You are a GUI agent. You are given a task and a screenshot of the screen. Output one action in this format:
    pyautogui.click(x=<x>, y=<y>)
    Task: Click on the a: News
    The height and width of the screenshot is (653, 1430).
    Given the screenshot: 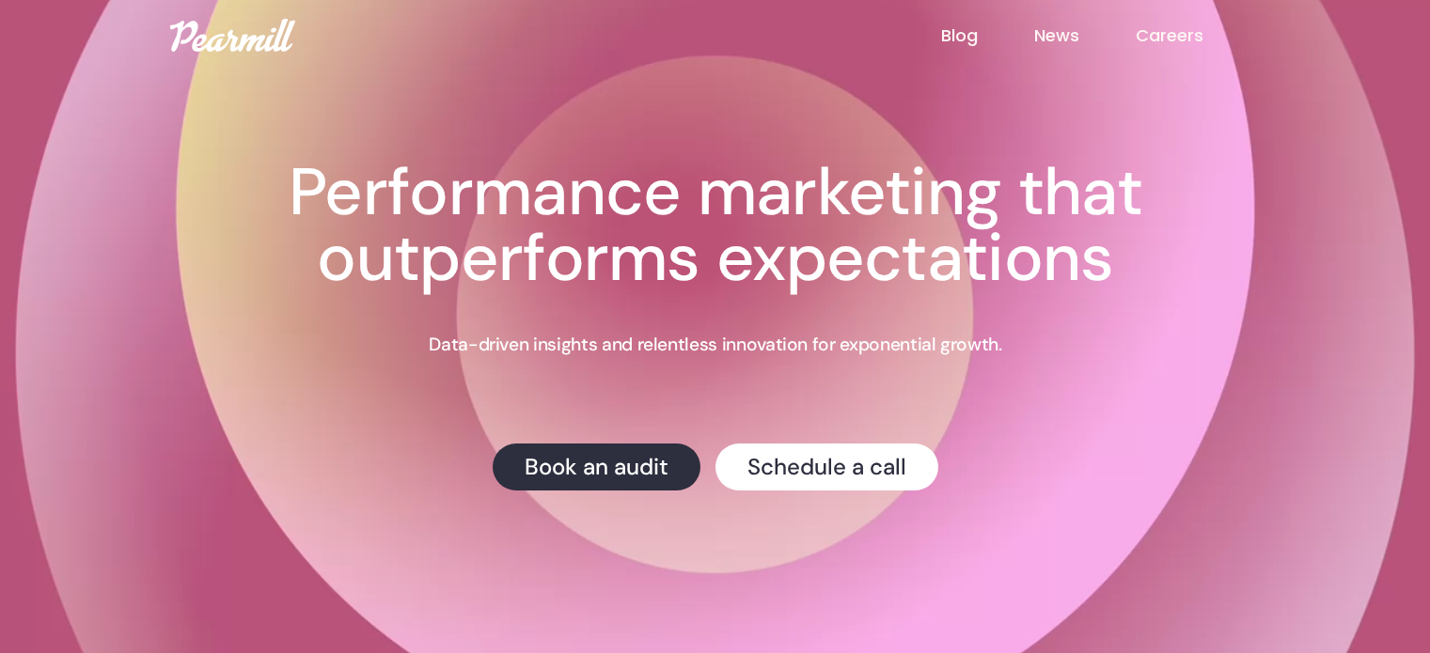 What is the action you would take?
    pyautogui.click(x=1085, y=36)
    